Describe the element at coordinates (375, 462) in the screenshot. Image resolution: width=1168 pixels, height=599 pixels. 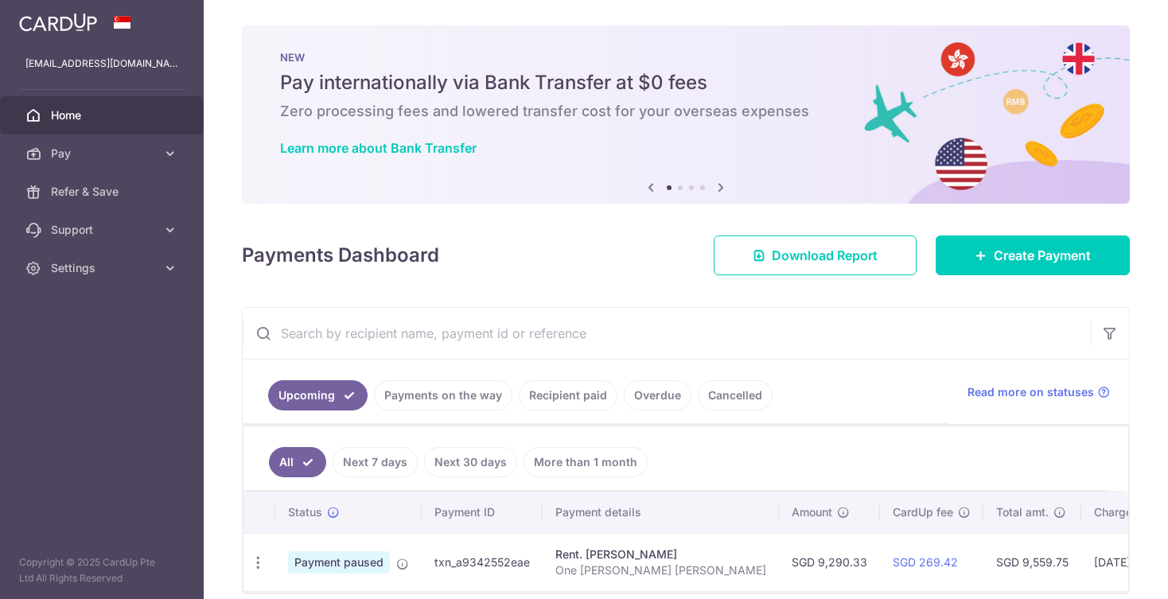
I see `a: Next 7 days` at that location.